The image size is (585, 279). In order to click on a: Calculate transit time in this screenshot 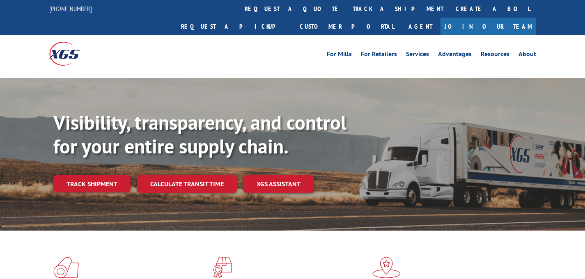, I will do `click(187, 184)`.